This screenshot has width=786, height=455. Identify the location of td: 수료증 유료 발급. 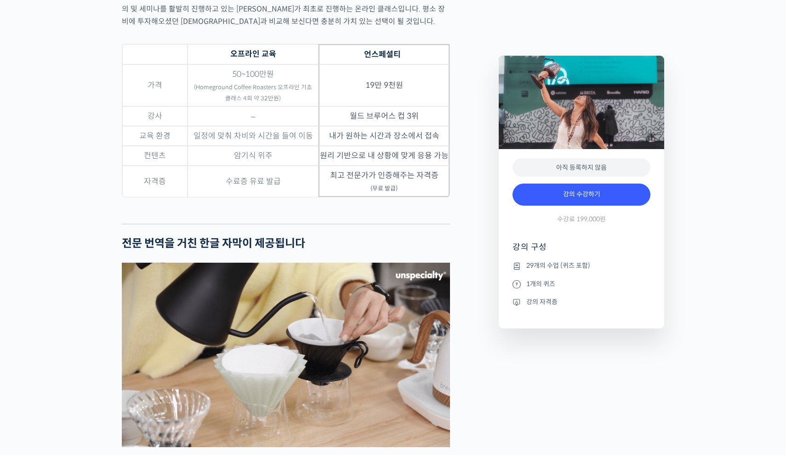
(253, 181).